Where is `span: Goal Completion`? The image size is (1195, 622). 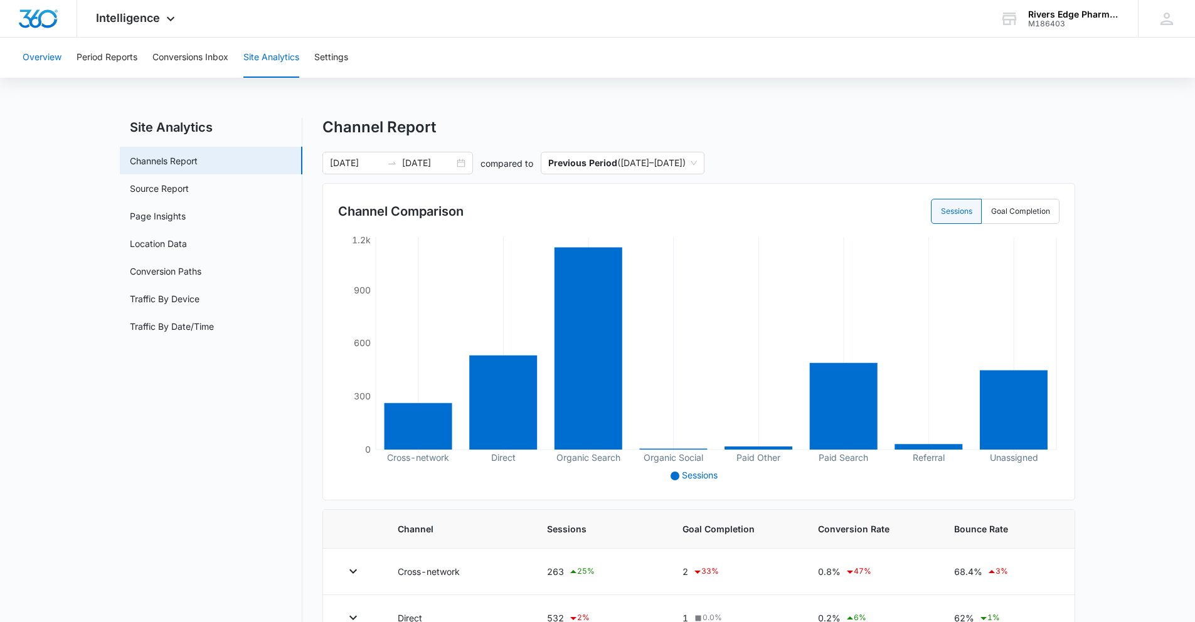 span: Goal Completion is located at coordinates (735, 529).